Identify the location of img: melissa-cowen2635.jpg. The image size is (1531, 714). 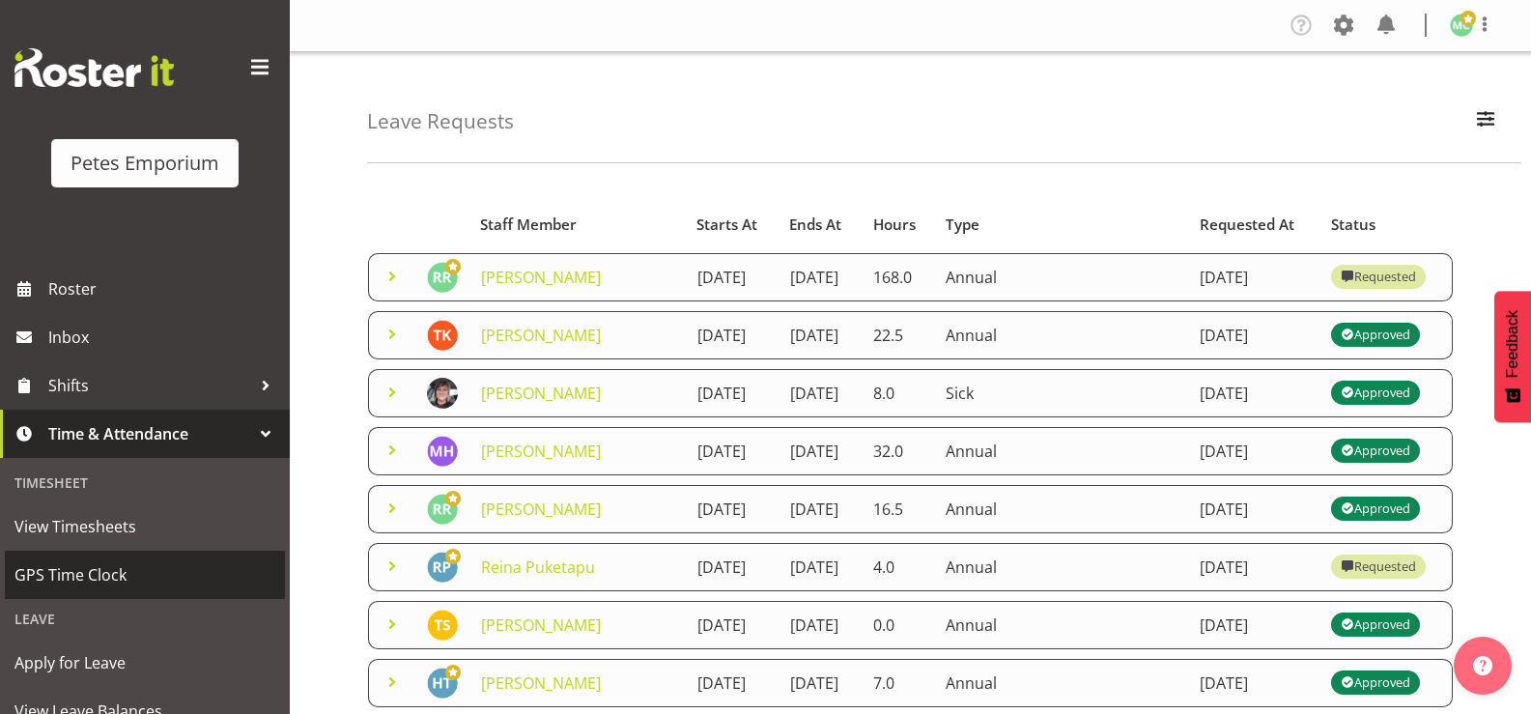
(1462, 25).